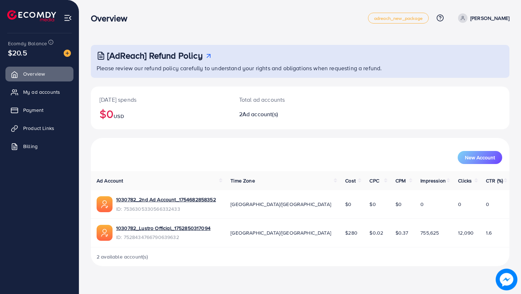 Image resolution: width=521 pixels, height=294 pixels. Describe the element at coordinates (465, 180) in the screenshot. I see `span: Clicks` at that location.